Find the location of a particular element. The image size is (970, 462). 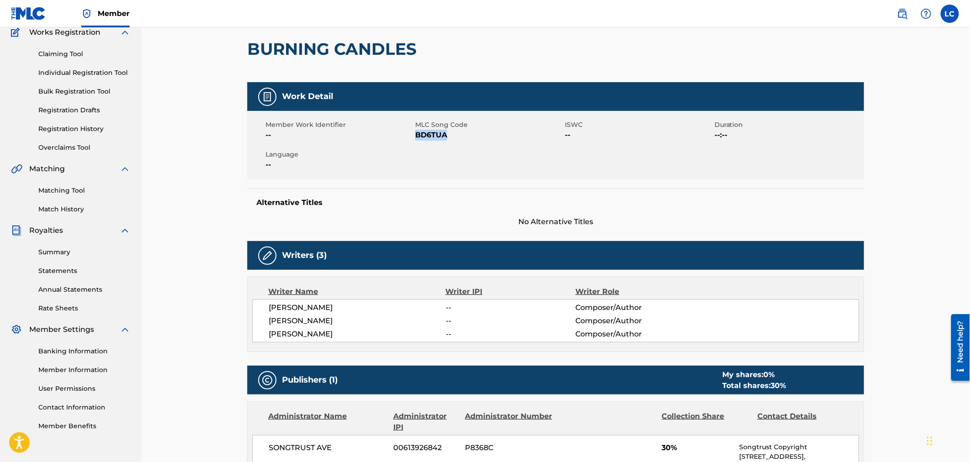

div: Administrator Name is located at coordinates (327, 422).